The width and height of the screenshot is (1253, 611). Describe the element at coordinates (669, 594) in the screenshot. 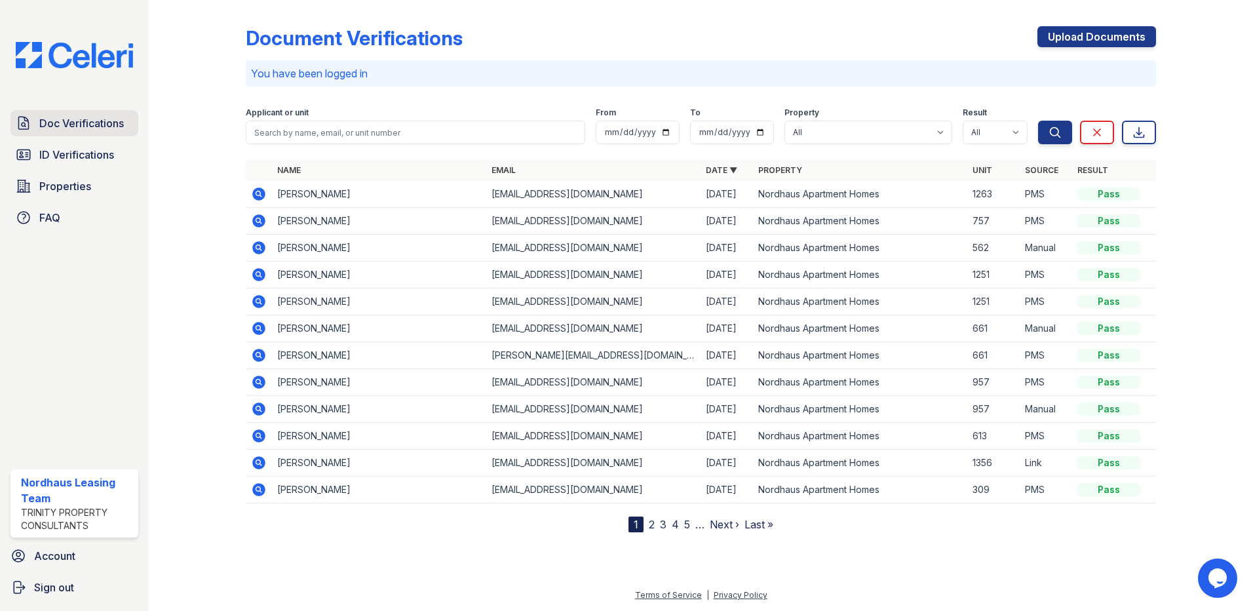

I see `a: Terms of Service` at that location.